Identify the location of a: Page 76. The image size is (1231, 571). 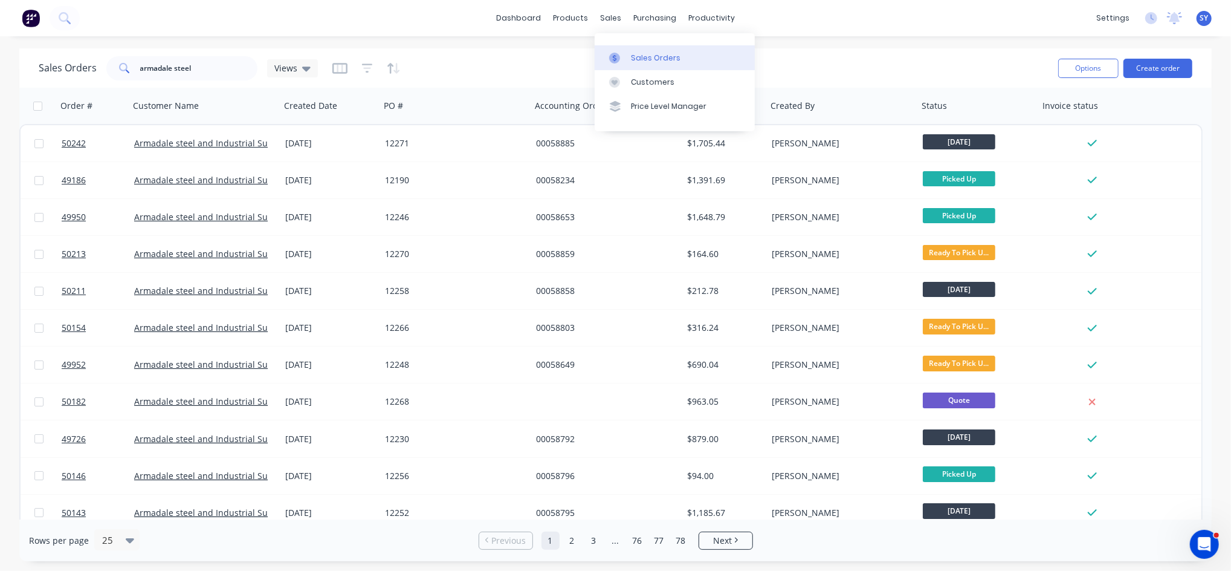
(638, 540).